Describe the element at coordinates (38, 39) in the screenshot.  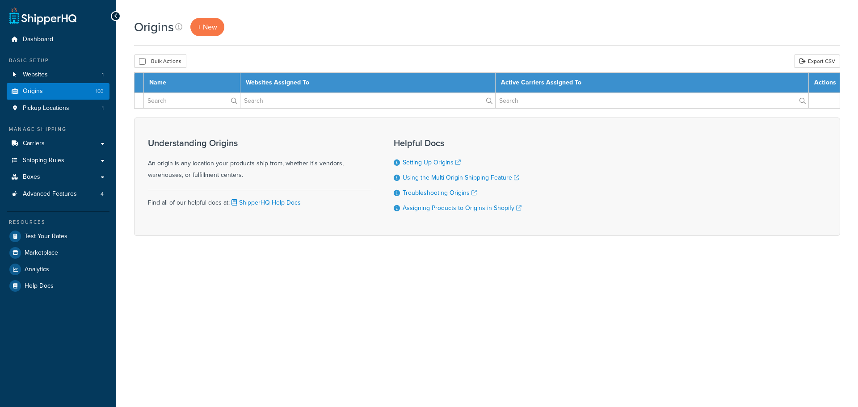
I see `span: Dashboard` at that location.